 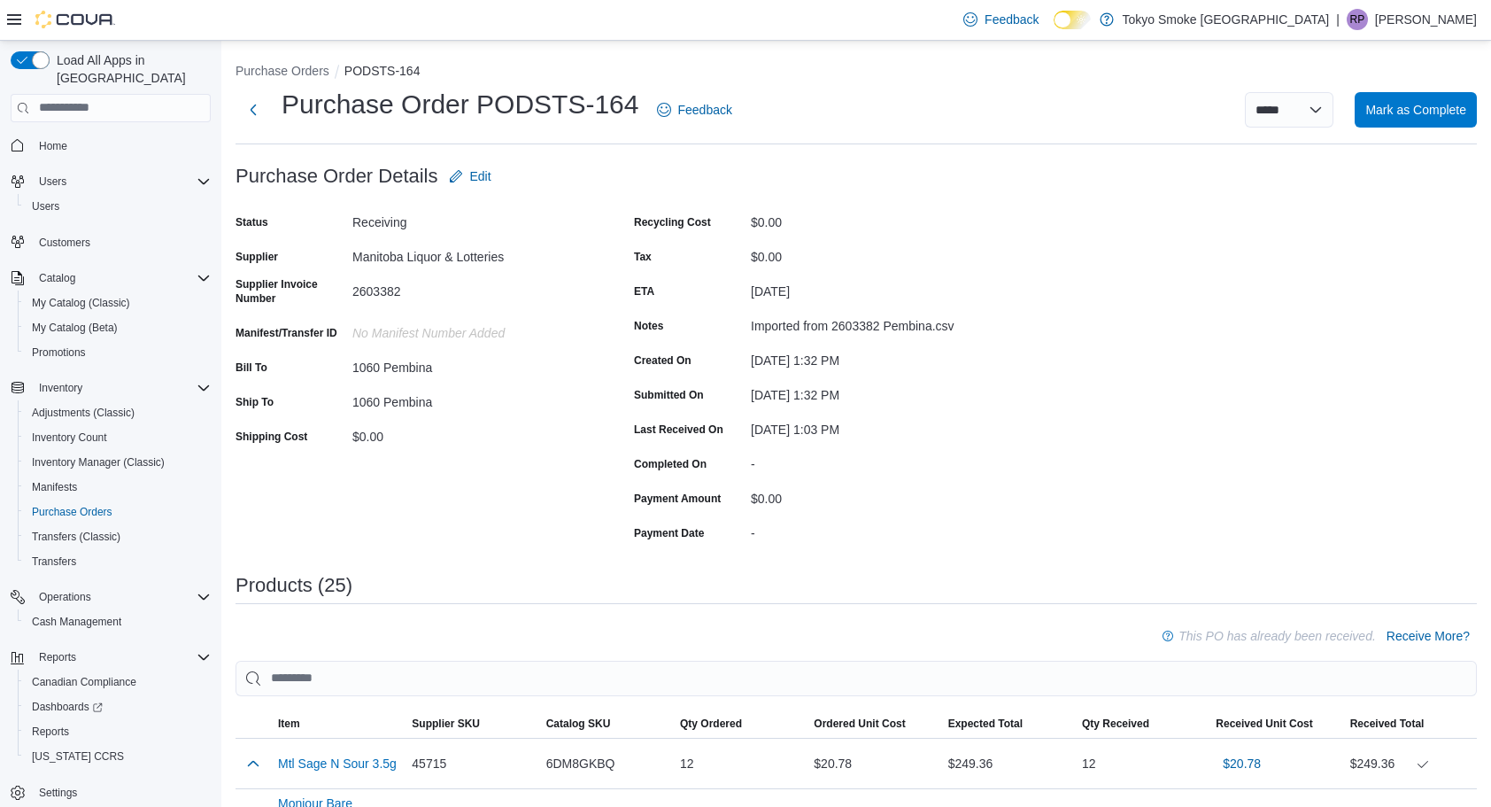 What do you see at coordinates (65, 243) in the screenshot?
I see `a: Customers` at bounding box center [65, 243].